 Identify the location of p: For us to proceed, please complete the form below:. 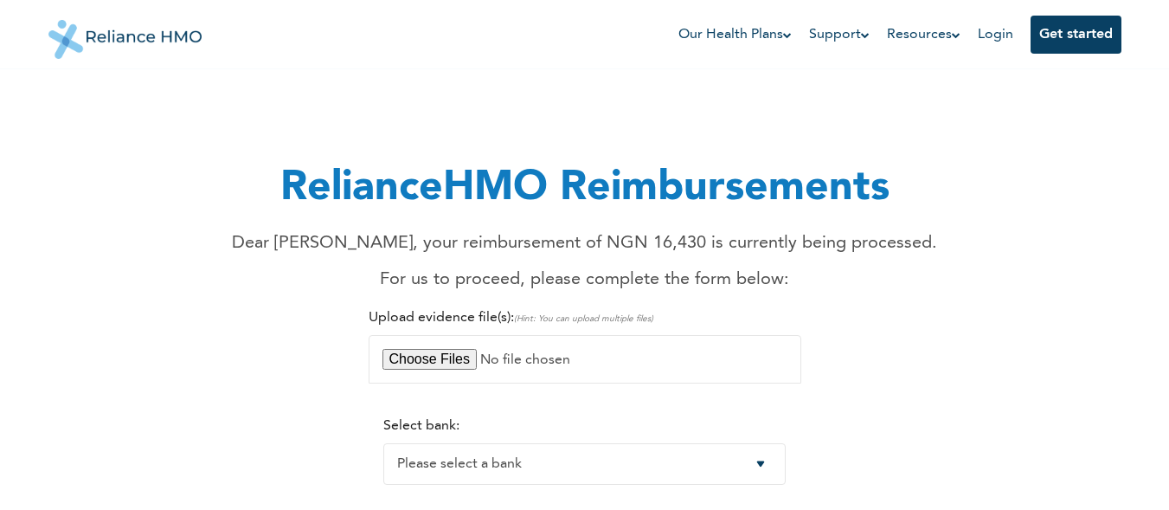
(584, 280).